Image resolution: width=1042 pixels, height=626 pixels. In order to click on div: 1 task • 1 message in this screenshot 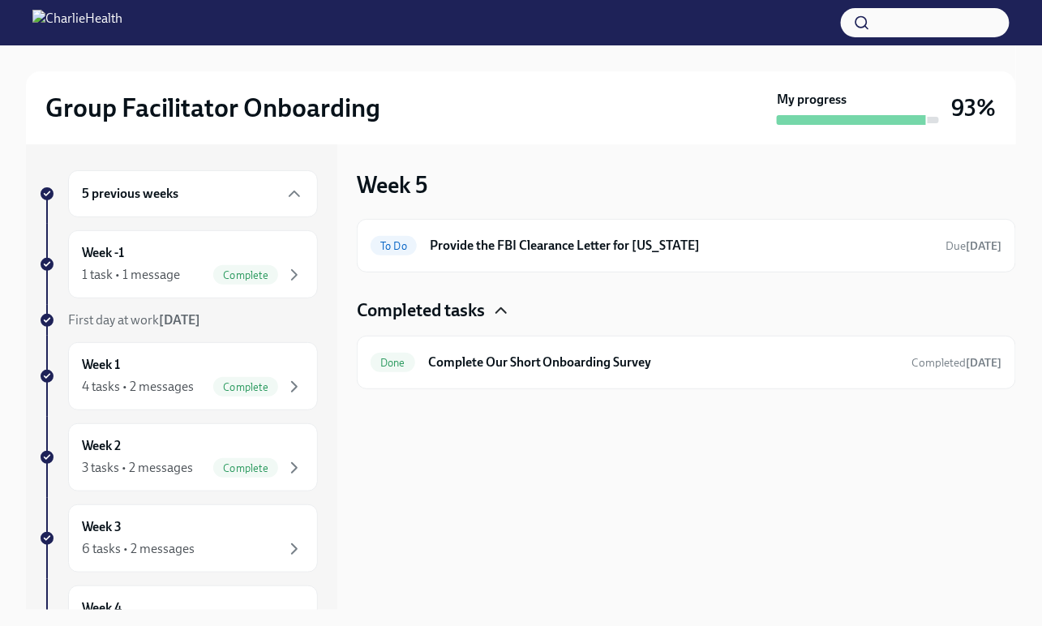, I will do `click(131, 275)`.